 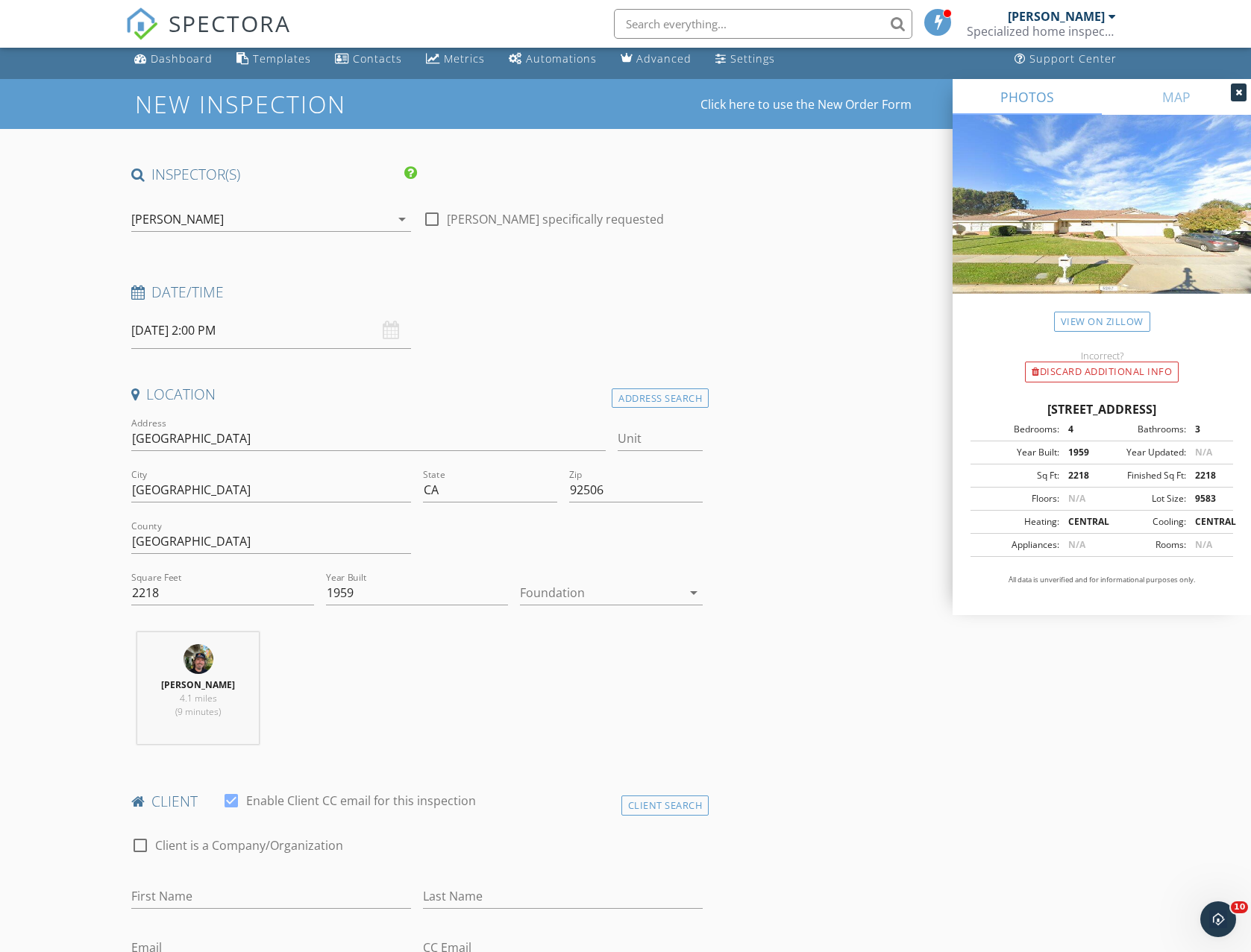 What do you see at coordinates (1102, 372) in the screenshot?
I see `div: Discard Additional info` at bounding box center [1102, 372].